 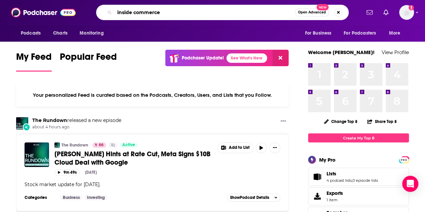 I want to click on button: Share Top 8, so click(x=382, y=121).